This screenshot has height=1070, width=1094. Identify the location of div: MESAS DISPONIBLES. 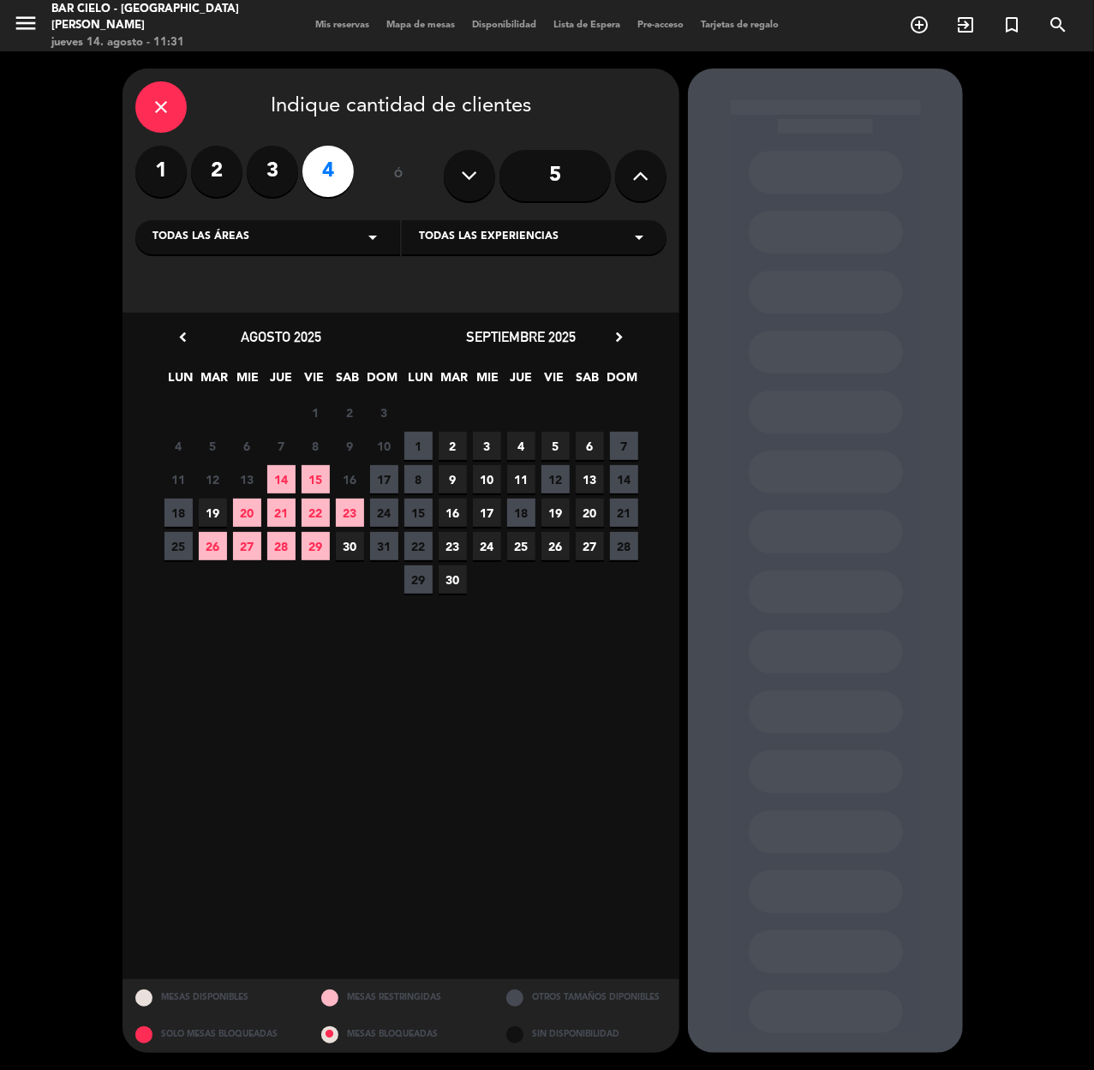
(215, 997).